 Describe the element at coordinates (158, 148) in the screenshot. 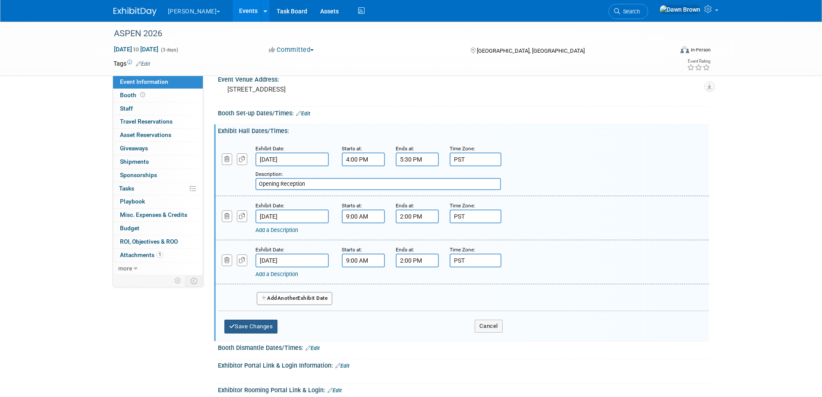

I see `a: Giveaways` at that location.